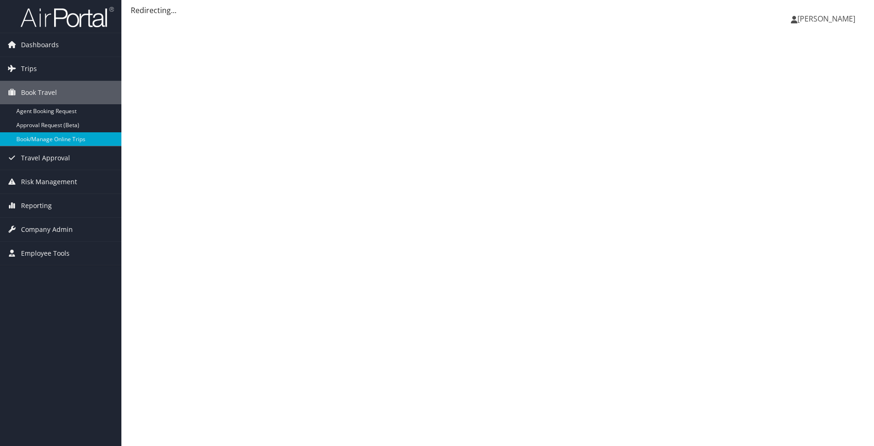 This screenshot has height=446, width=874. What do you see at coordinates (498, 10) in the screenshot?
I see `div: Redirecting...` at bounding box center [498, 10].